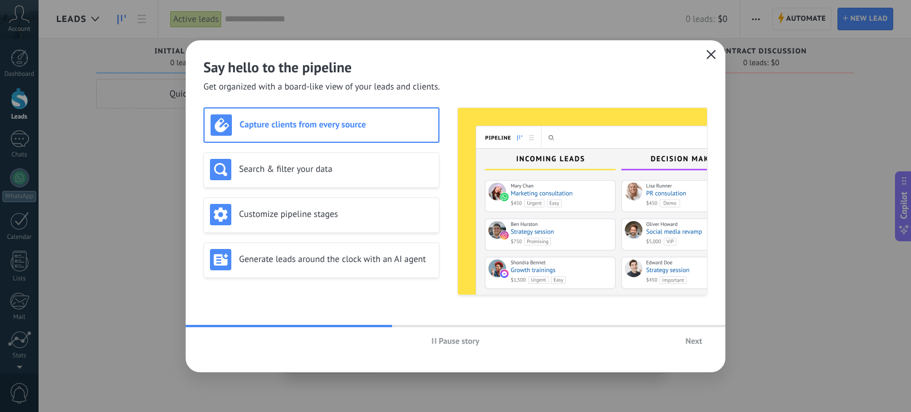 This screenshot has height=412, width=911. I want to click on h3: Generate leads around the clock with an AI agent, so click(336, 259).